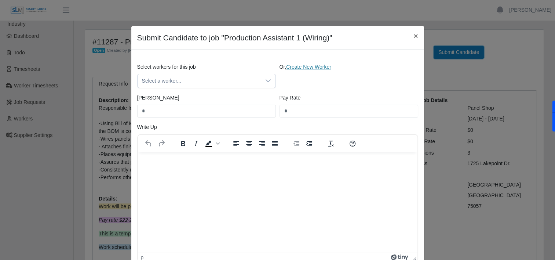 This screenshot has width=555, height=260. What do you see at coordinates (249, 143) in the screenshot?
I see `button: Align center` at bounding box center [249, 143].